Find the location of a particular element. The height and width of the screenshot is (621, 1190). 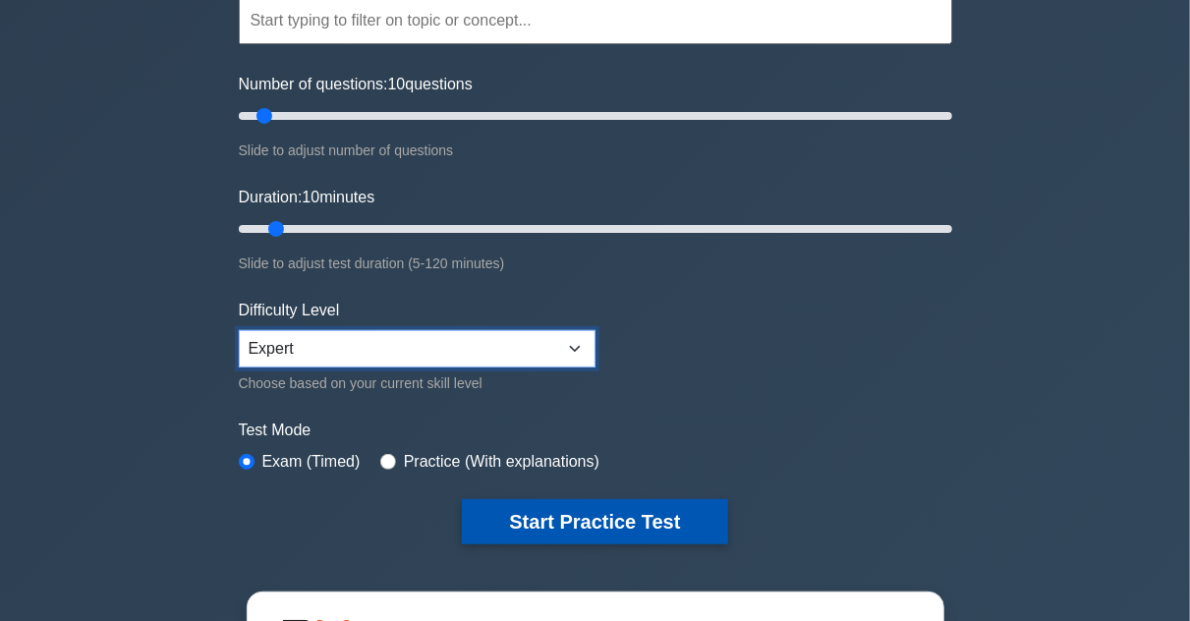

label: Difficulty Level is located at coordinates (289, 311).